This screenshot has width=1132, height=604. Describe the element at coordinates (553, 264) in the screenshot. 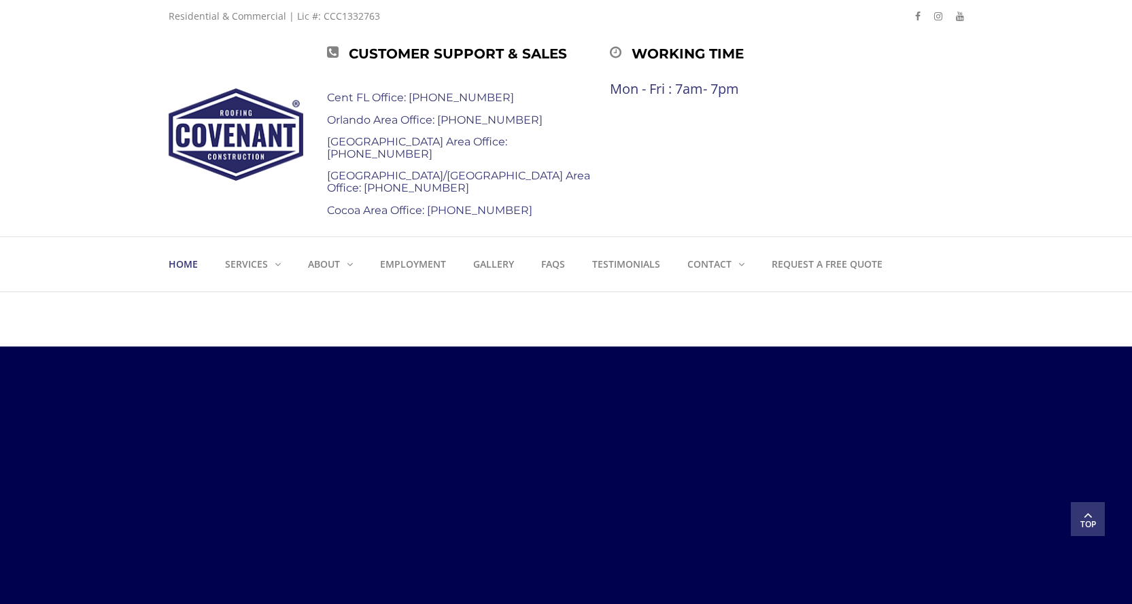

I see `a: FAQs` at that location.